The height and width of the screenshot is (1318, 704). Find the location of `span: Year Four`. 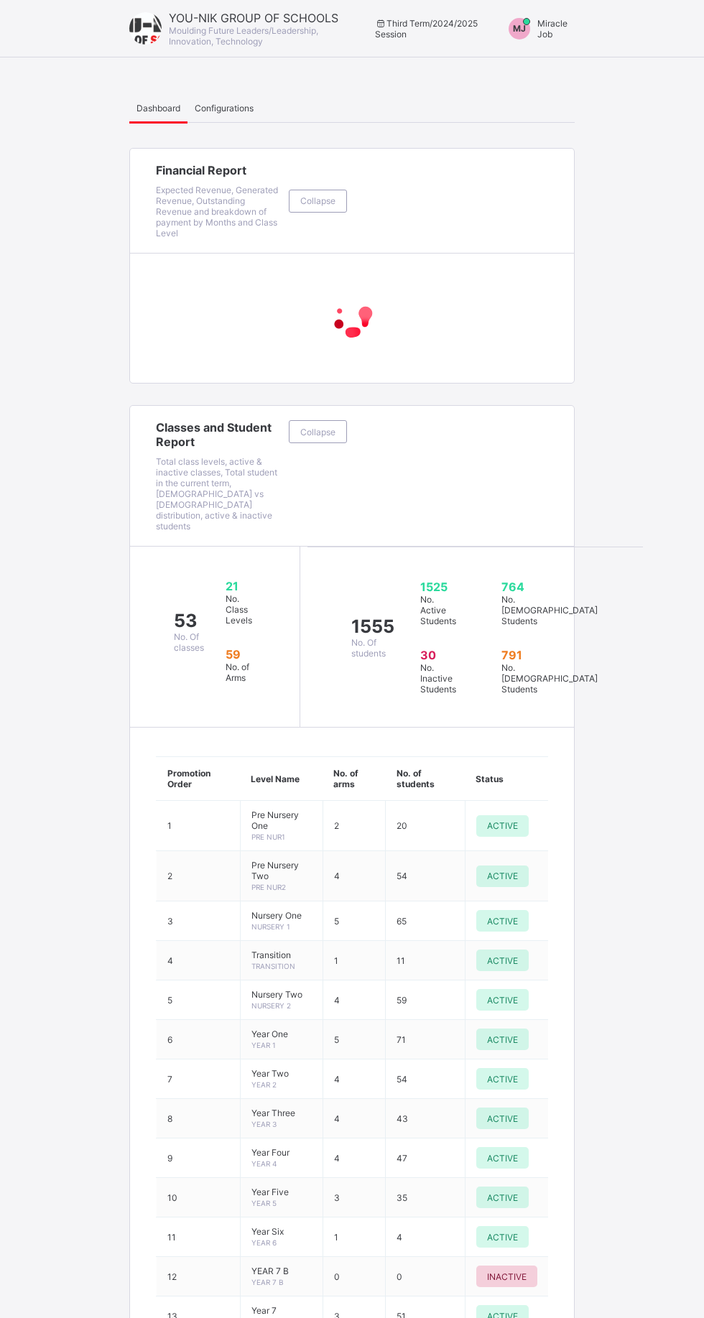

span: Year Four is located at coordinates (282, 1152).